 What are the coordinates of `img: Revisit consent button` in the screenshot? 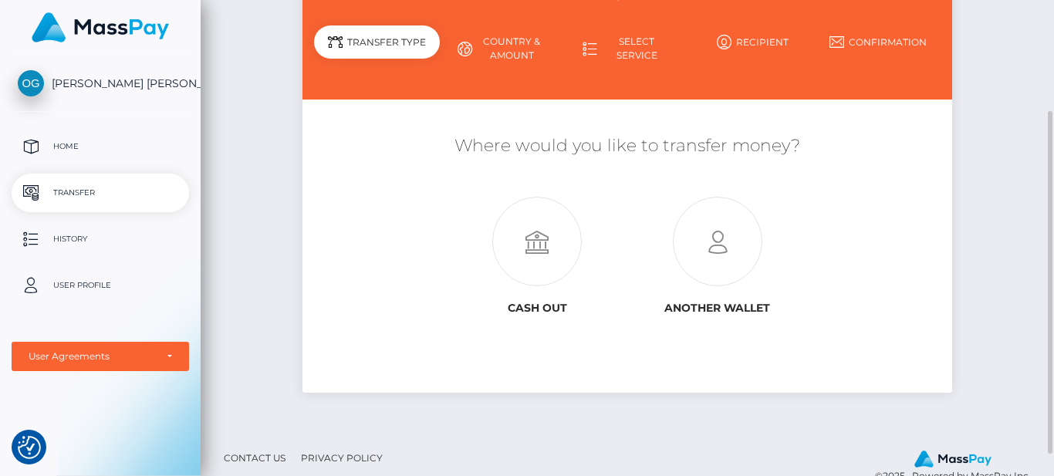 It's located at (29, 447).